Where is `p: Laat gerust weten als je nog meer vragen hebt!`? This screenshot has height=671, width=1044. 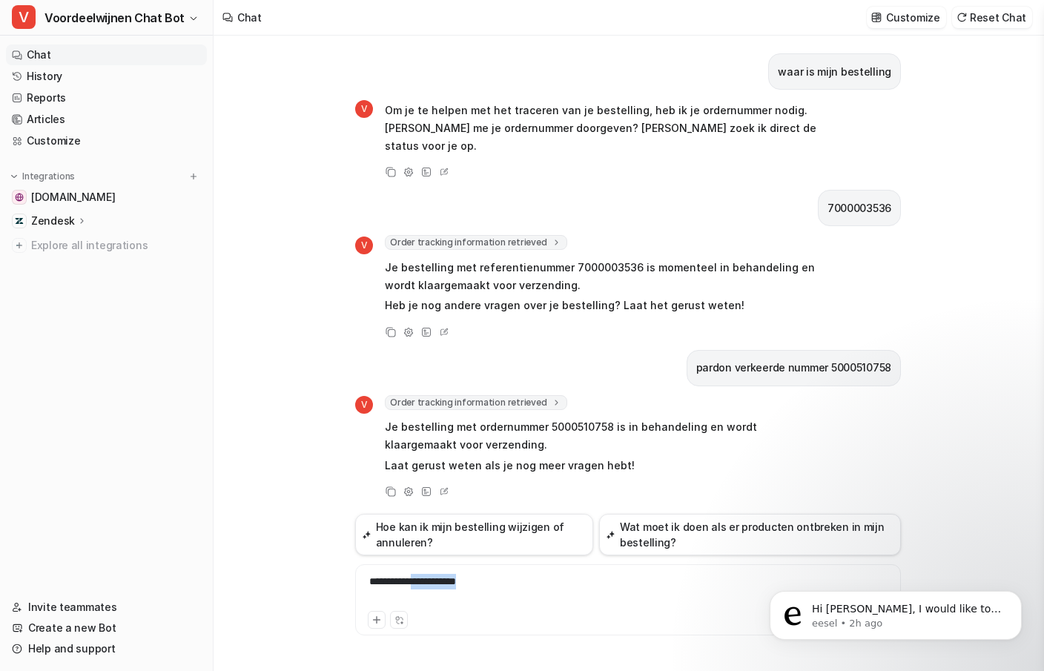 p: Laat gerust weten als je nog meer vragen hebt! is located at coordinates (601, 466).